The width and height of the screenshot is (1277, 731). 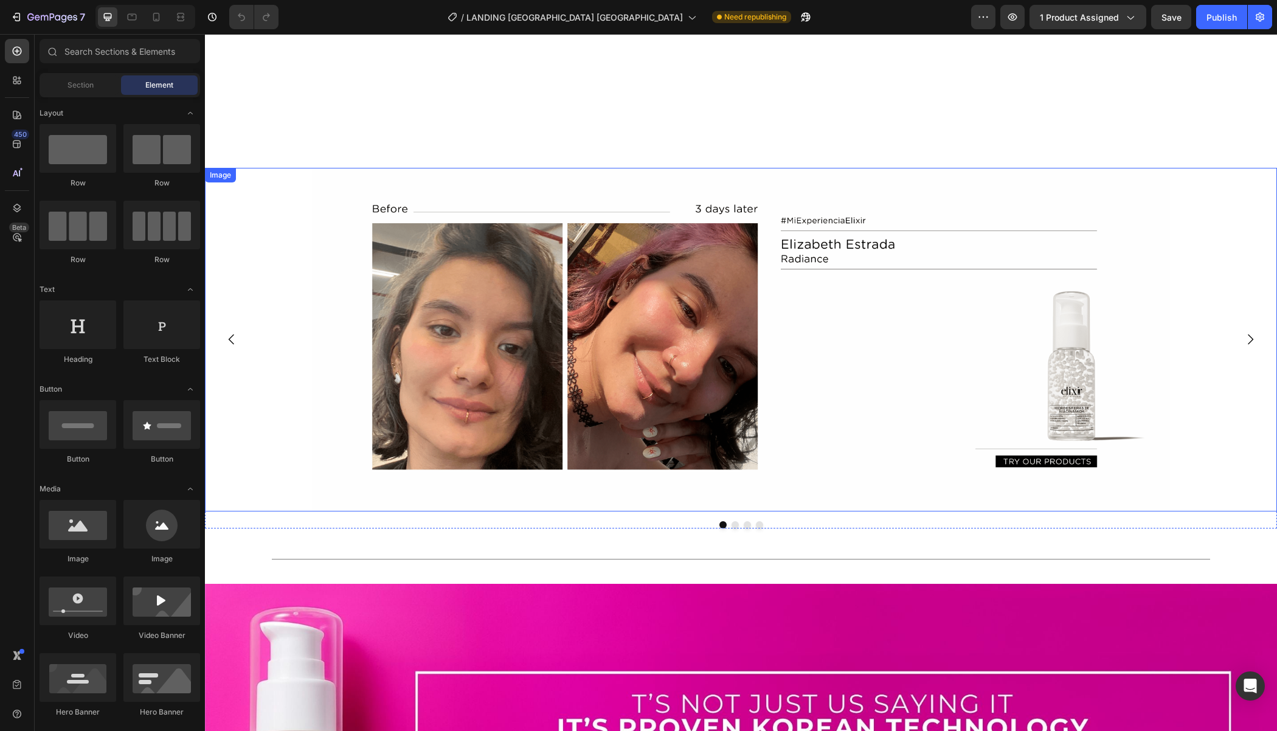 What do you see at coordinates (27, 305) in the screenshot?
I see `button: Carousel Back Arrow` at bounding box center [27, 305].